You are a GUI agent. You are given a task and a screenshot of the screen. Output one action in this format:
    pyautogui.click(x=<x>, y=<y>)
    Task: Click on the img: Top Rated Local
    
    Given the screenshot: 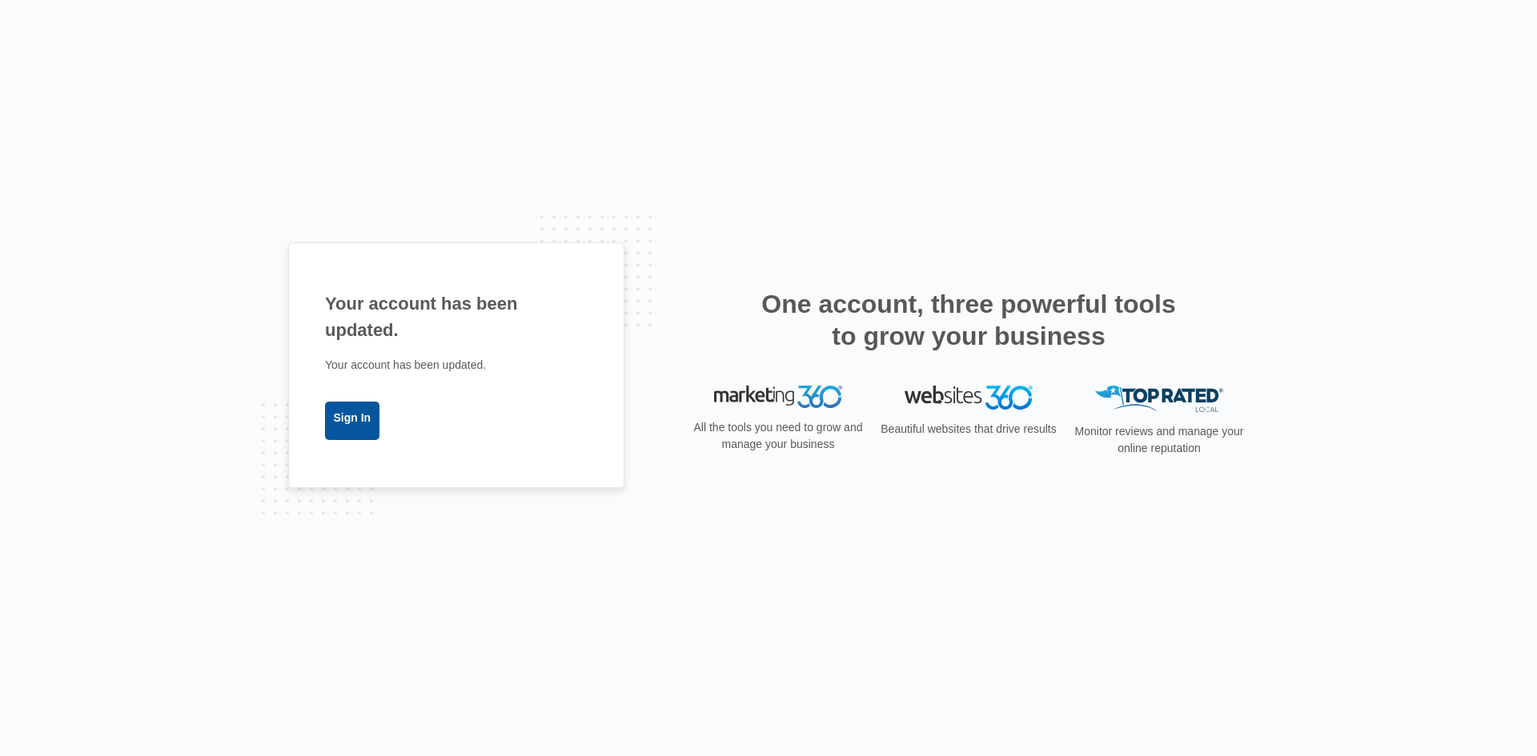 What is the action you would take?
    pyautogui.click(x=1159, y=399)
    